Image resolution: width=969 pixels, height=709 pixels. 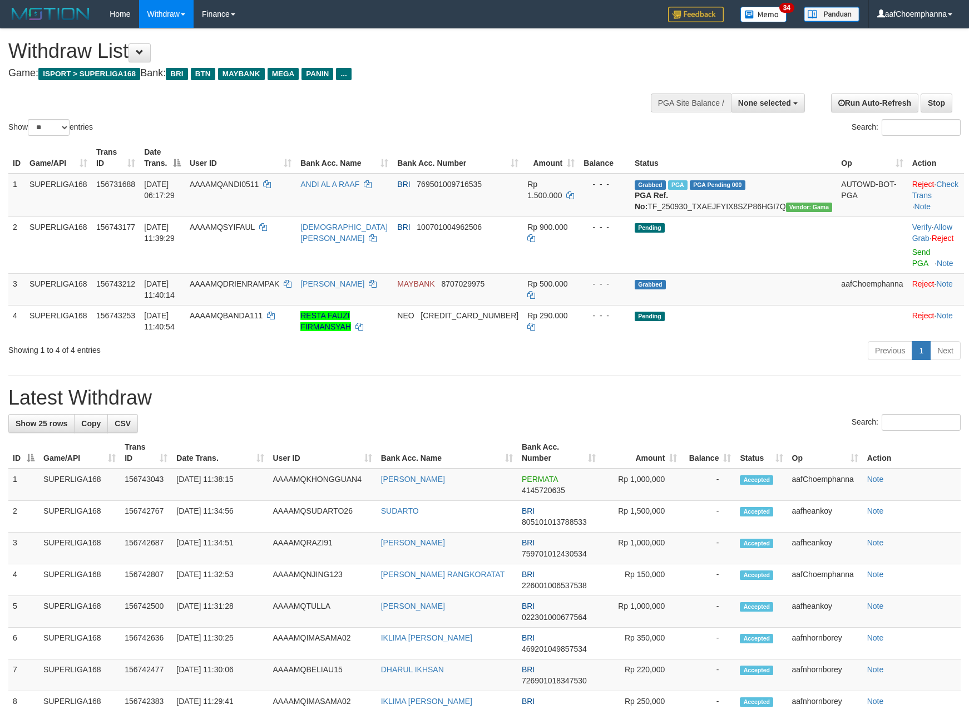 I want to click on th: Balance: activate to sort column ascending, so click(x=708, y=452).